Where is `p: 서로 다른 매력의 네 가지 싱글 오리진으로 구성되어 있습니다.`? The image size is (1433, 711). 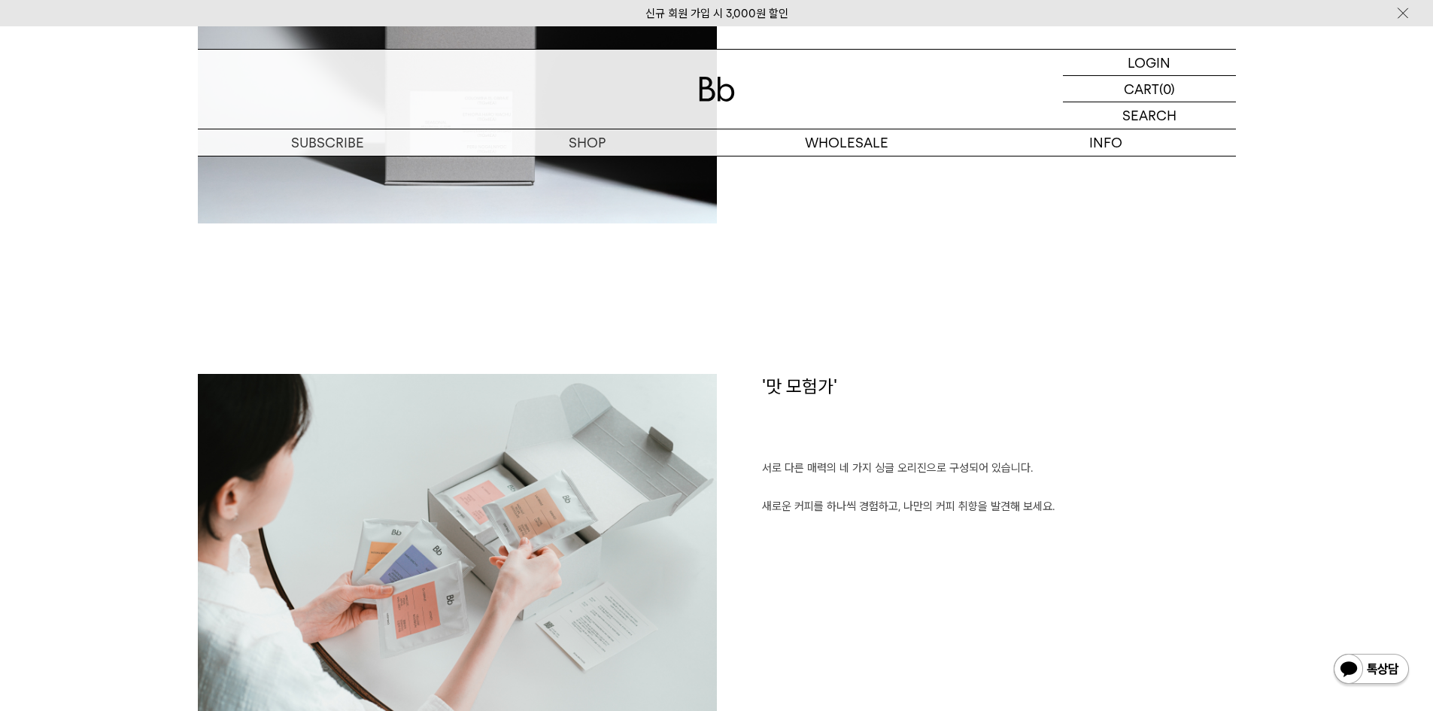
p: 서로 다른 매력의 네 가지 싱글 오리진으로 구성되어 있습니다. is located at coordinates (999, 469).